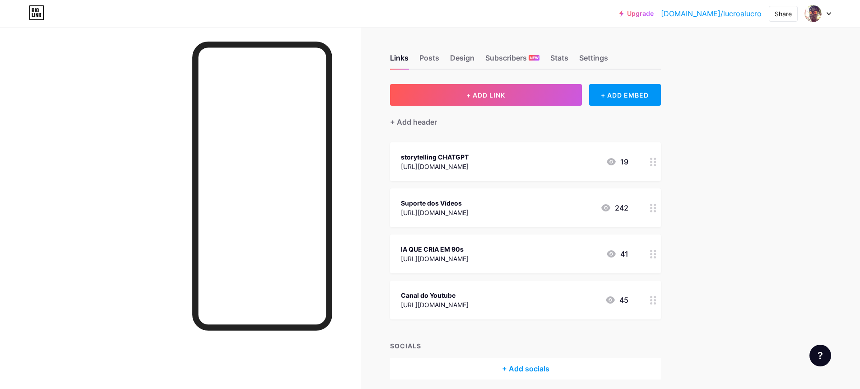 Image resolution: width=860 pixels, height=389 pixels. I want to click on div: + Add socials, so click(526, 369).